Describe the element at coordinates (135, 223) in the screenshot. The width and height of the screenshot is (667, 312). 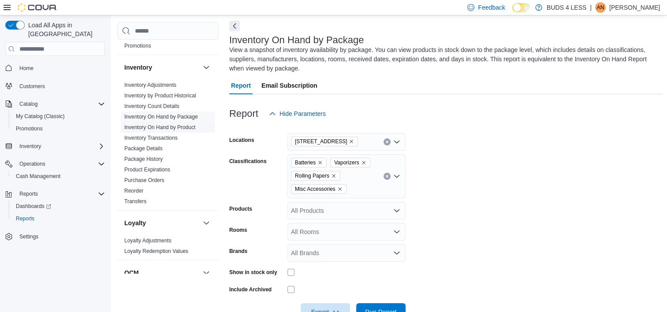
I see `h3: Loyalty` at that location.